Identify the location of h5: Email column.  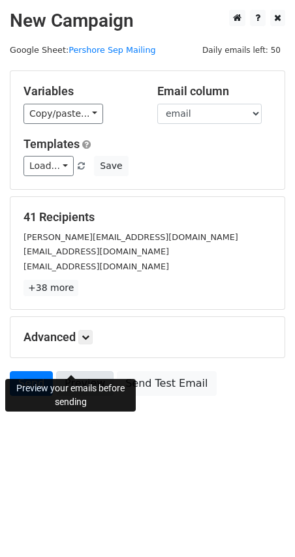
(214, 91).